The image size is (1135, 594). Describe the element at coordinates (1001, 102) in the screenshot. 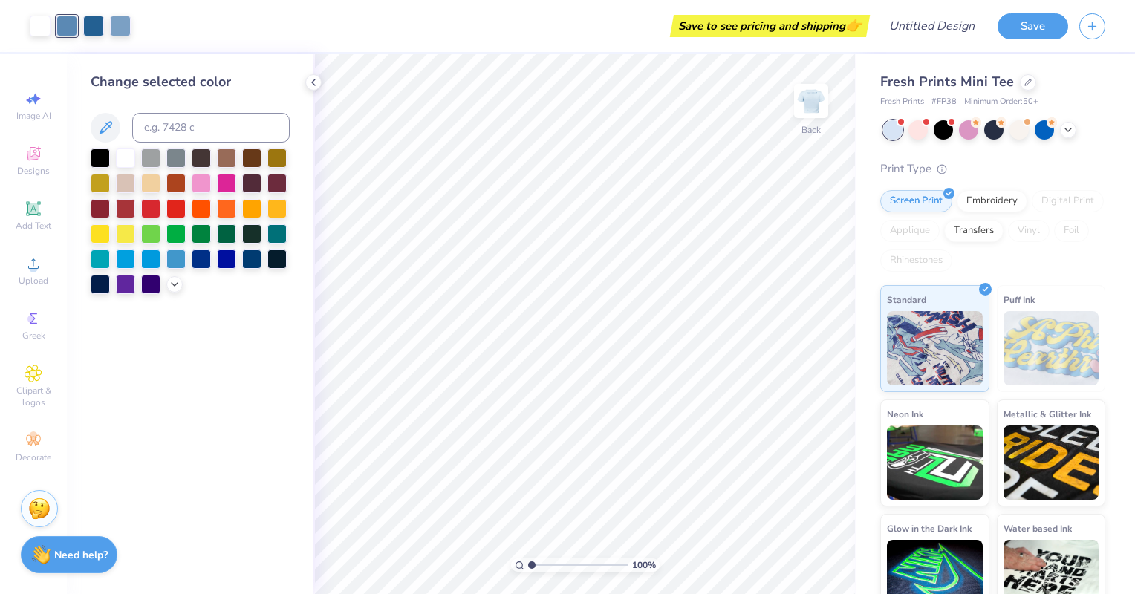

I see `span: Minimum Order: 50 +` at that location.